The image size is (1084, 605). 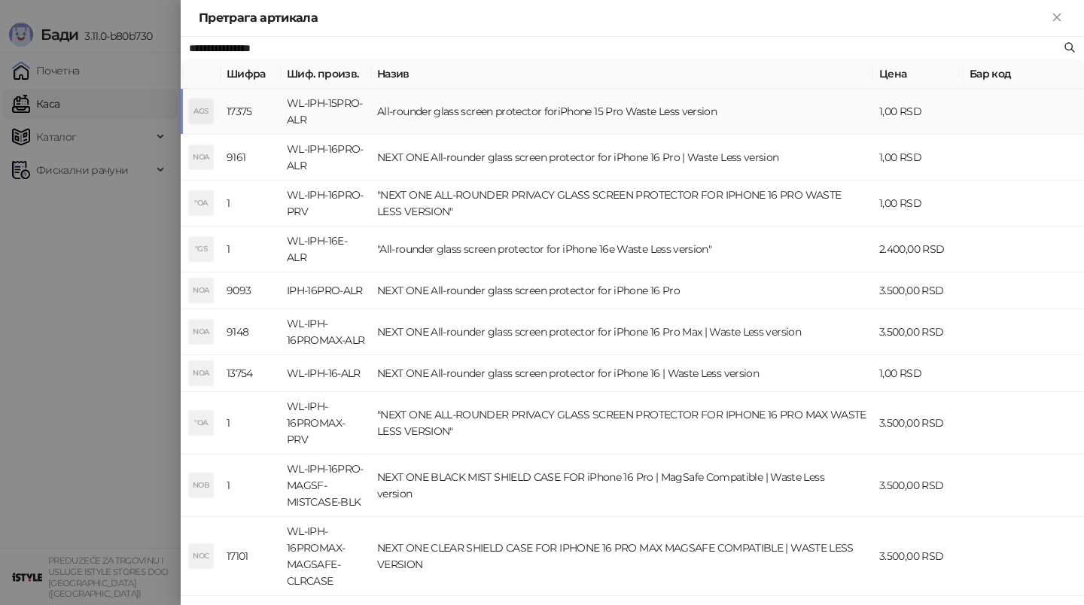 What do you see at coordinates (622, 203) in the screenshot?
I see `td: "NEXT ONE ALL-ROUNDER PRIVACY GLASS SCREEN PROTECTOR FOR IPHONE 16 PRO WASTE LESS VERSION"` at bounding box center [622, 203].